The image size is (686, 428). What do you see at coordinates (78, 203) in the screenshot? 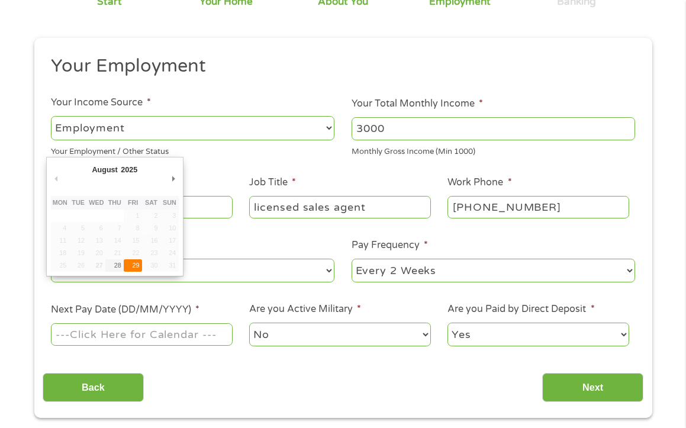
I see `abbr: Tuesday` at bounding box center [78, 203].